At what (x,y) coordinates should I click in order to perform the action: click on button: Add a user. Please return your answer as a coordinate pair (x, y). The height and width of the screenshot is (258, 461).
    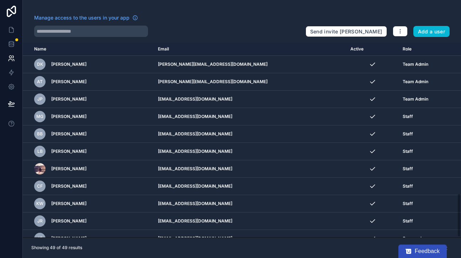
    Looking at the image, I should click on (431, 32).